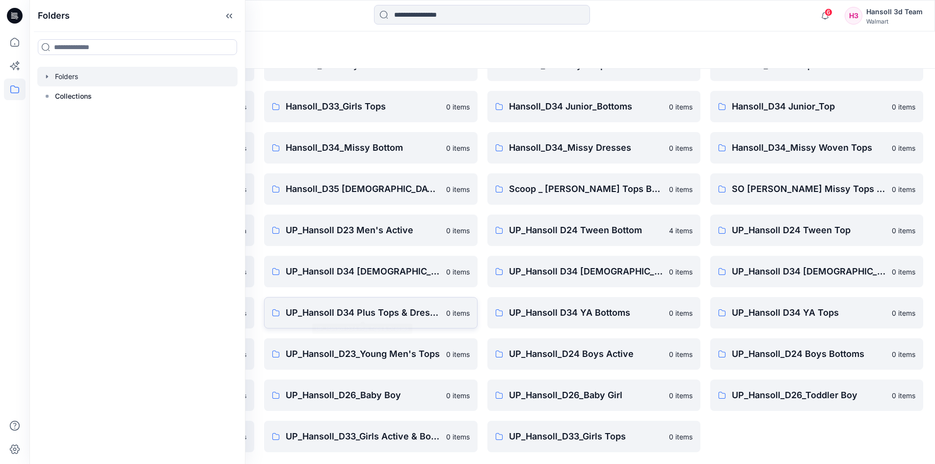 Image resolution: width=935 pixels, height=464 pixels. I want to click on p: UP_Hansoll D24 Tween Top, so click(809, 230).